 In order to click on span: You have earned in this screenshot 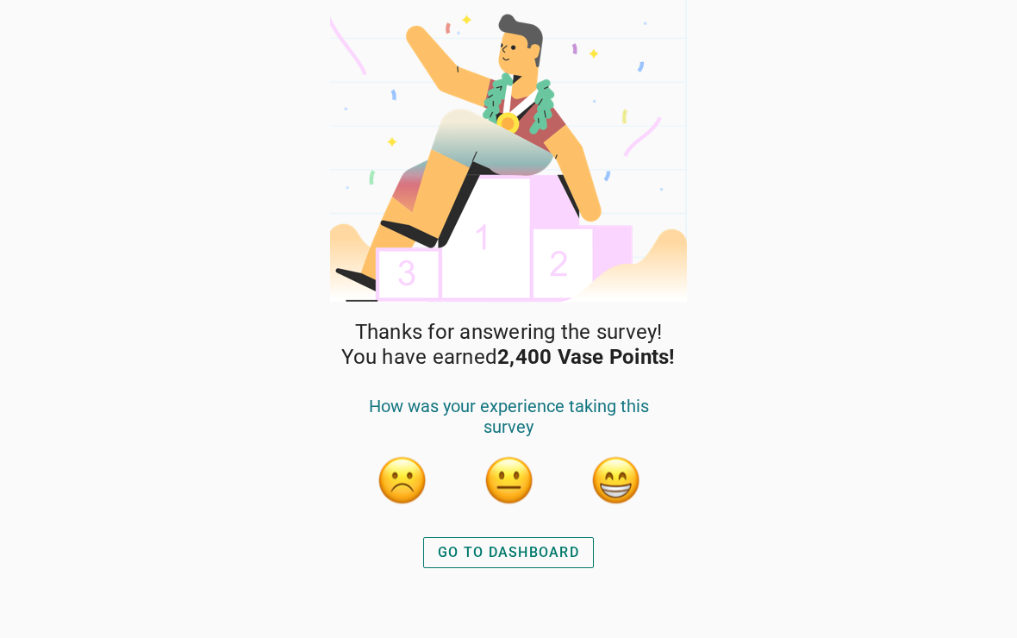, I will do `click(507, 357)`.